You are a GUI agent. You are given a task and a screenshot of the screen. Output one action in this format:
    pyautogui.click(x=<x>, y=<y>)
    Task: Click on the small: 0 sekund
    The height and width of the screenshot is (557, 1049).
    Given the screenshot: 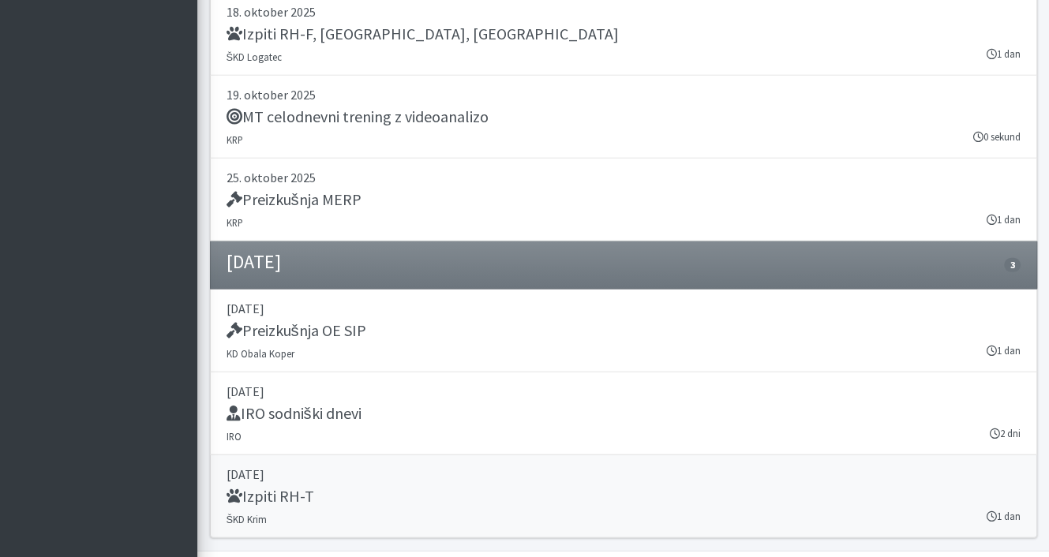 What is the action you would take?
    pyautogui.click(x=997, y=137)
    